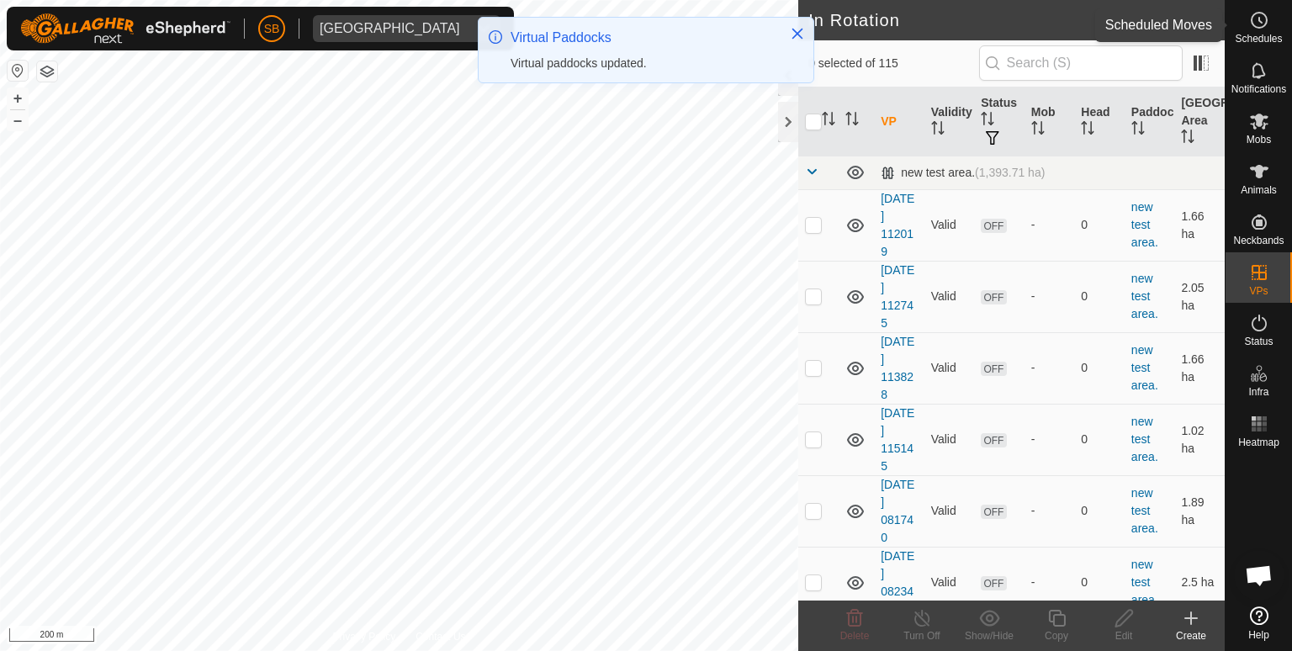 This screenshot has width=1292, height=651. I want to click on span: Delete, so click(855, 636).